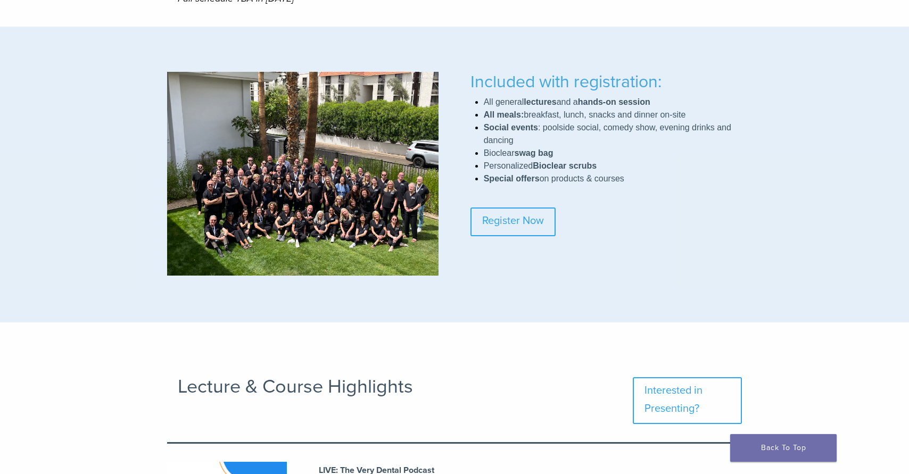 The image size is (909, 474). What do you see at coordinates (540, 166) in the screenshot?
I see `span: Personalized` at bounding box center [540, 166].